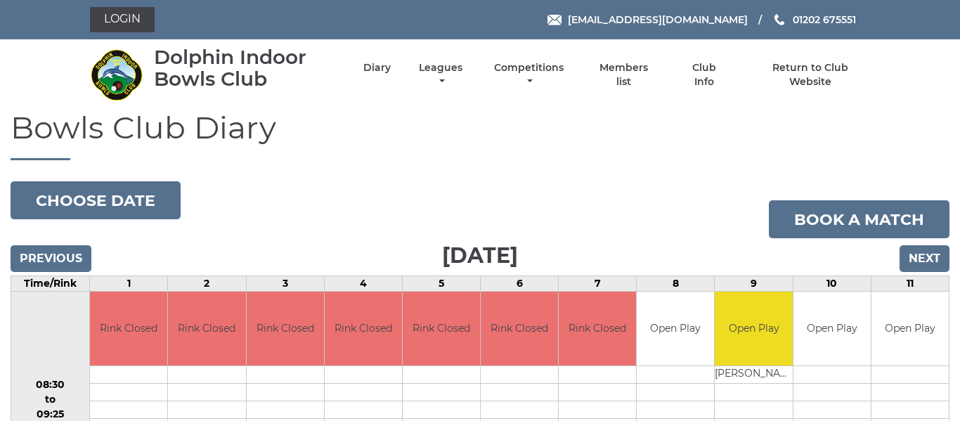  What do you see at coordinates (779, 20) in the screenshot?
I see `img: Phone us` at bounding box center [779, 20].